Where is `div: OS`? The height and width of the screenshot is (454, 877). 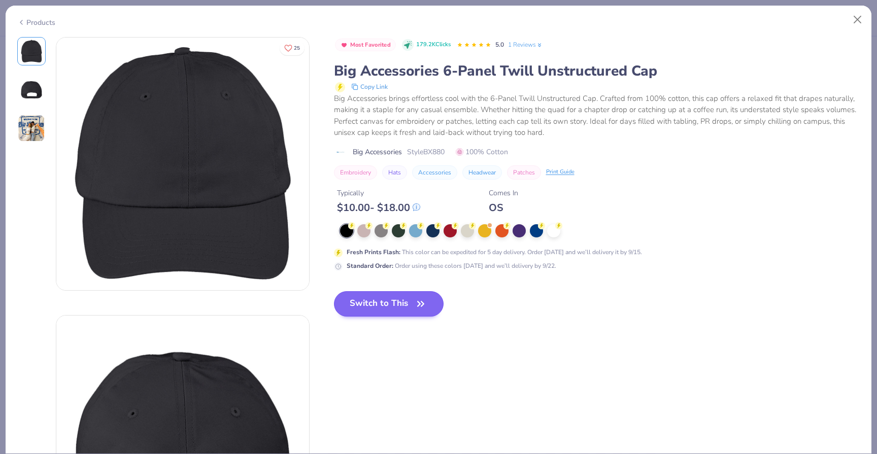 div: OS is located at coordinates (503, 208).